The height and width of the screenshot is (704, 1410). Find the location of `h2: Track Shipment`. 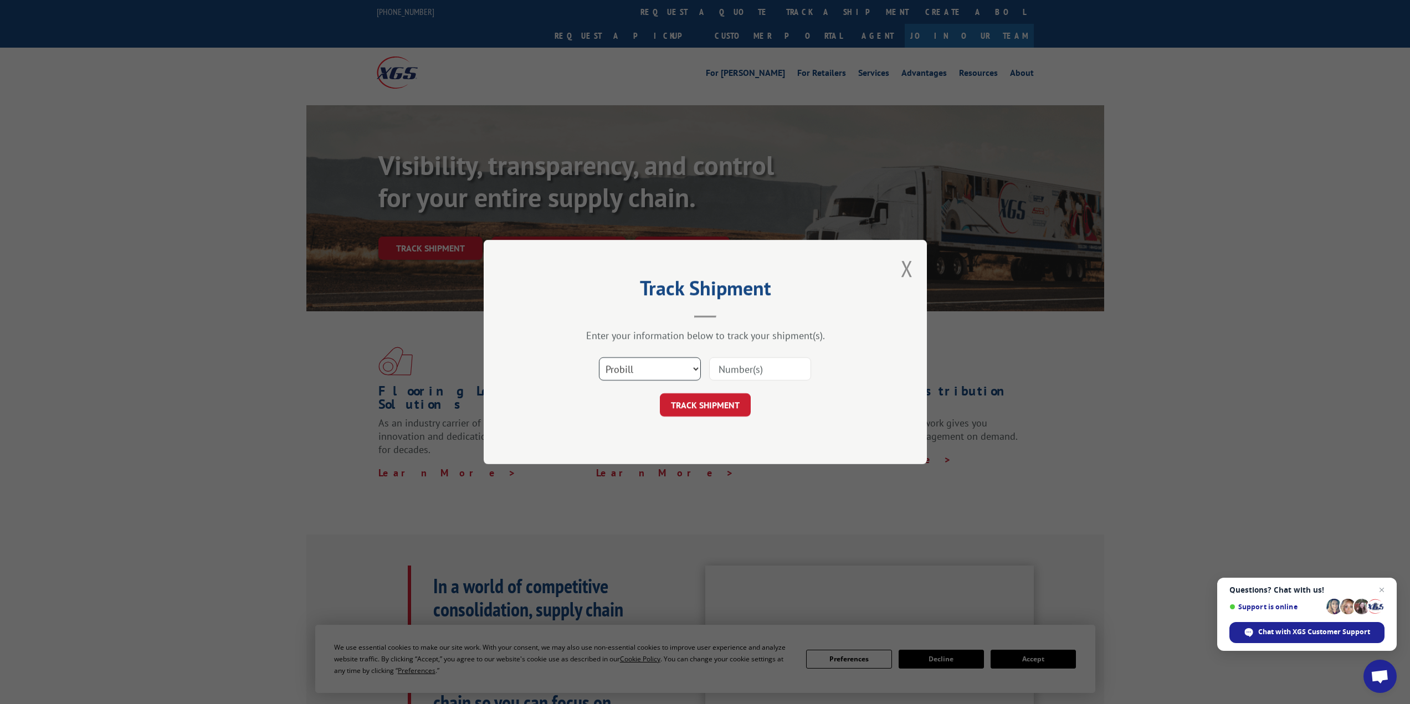

h2: Track Shipment is located at coordinates (705, 291).